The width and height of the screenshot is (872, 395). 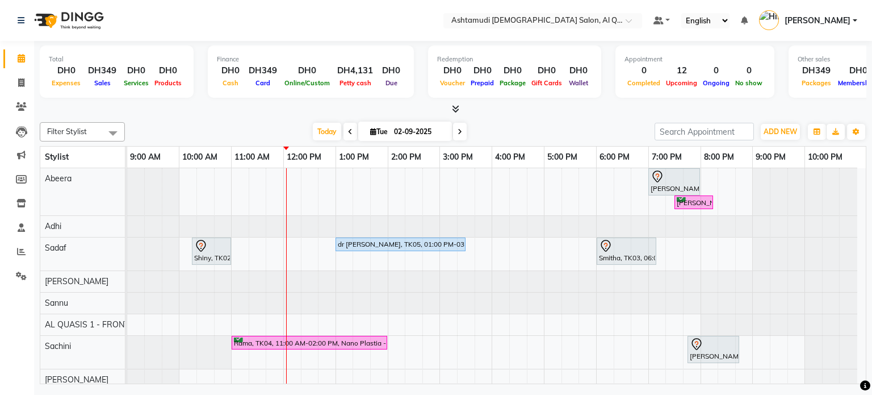 I want to click on a: 11:00 AM, so click(x=252, y=157).